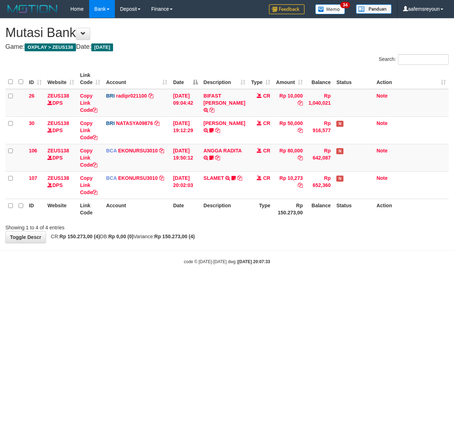 This screenshot has height=448, width=454. Describe the element at coordinates (151, 96) in the screenshot. I see `a: Copy radipr021100 to clipboard` at that location.